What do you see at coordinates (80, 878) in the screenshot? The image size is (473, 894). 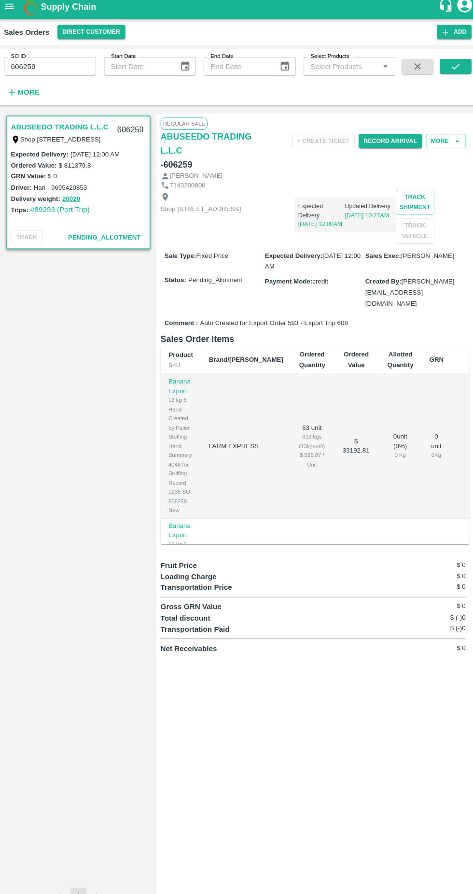 I see `button: page 1` at bounding box center [80, 878].